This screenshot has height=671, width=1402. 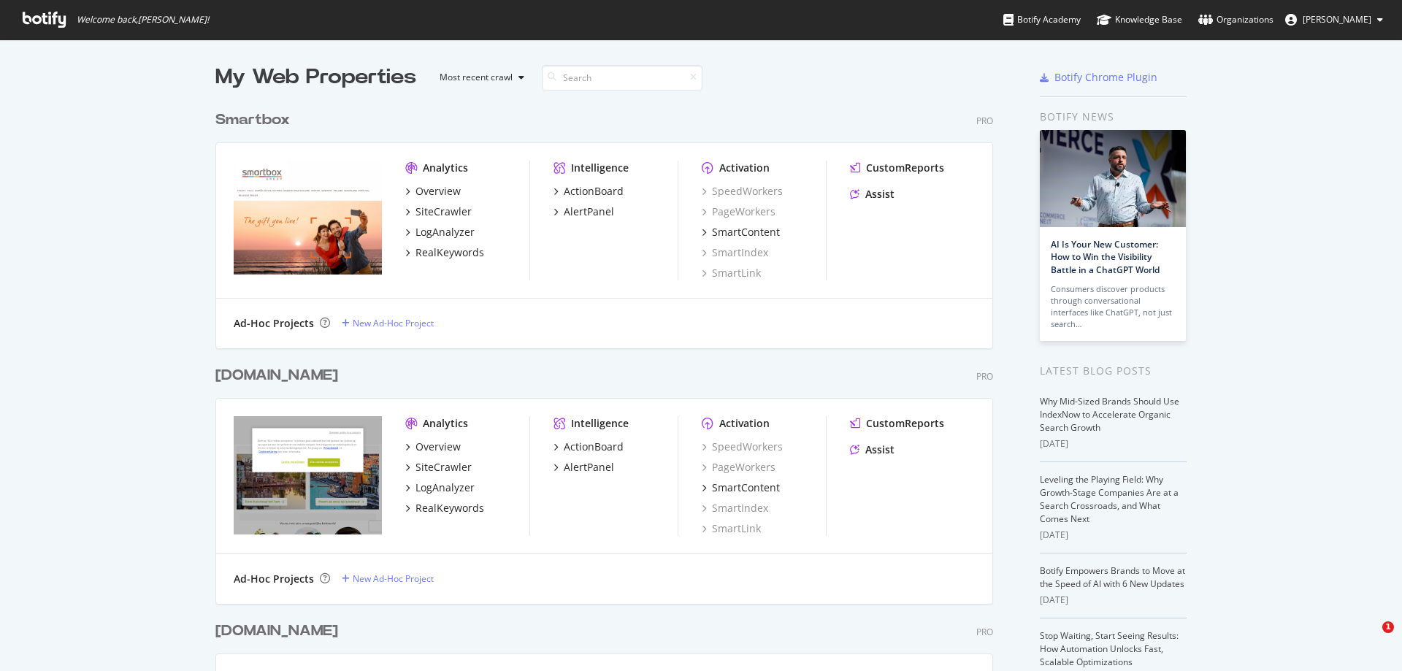 What do you see at coordinates (1388, 627) in the screenshot?
I see `span: 1` at bounding box center [1388, 627].